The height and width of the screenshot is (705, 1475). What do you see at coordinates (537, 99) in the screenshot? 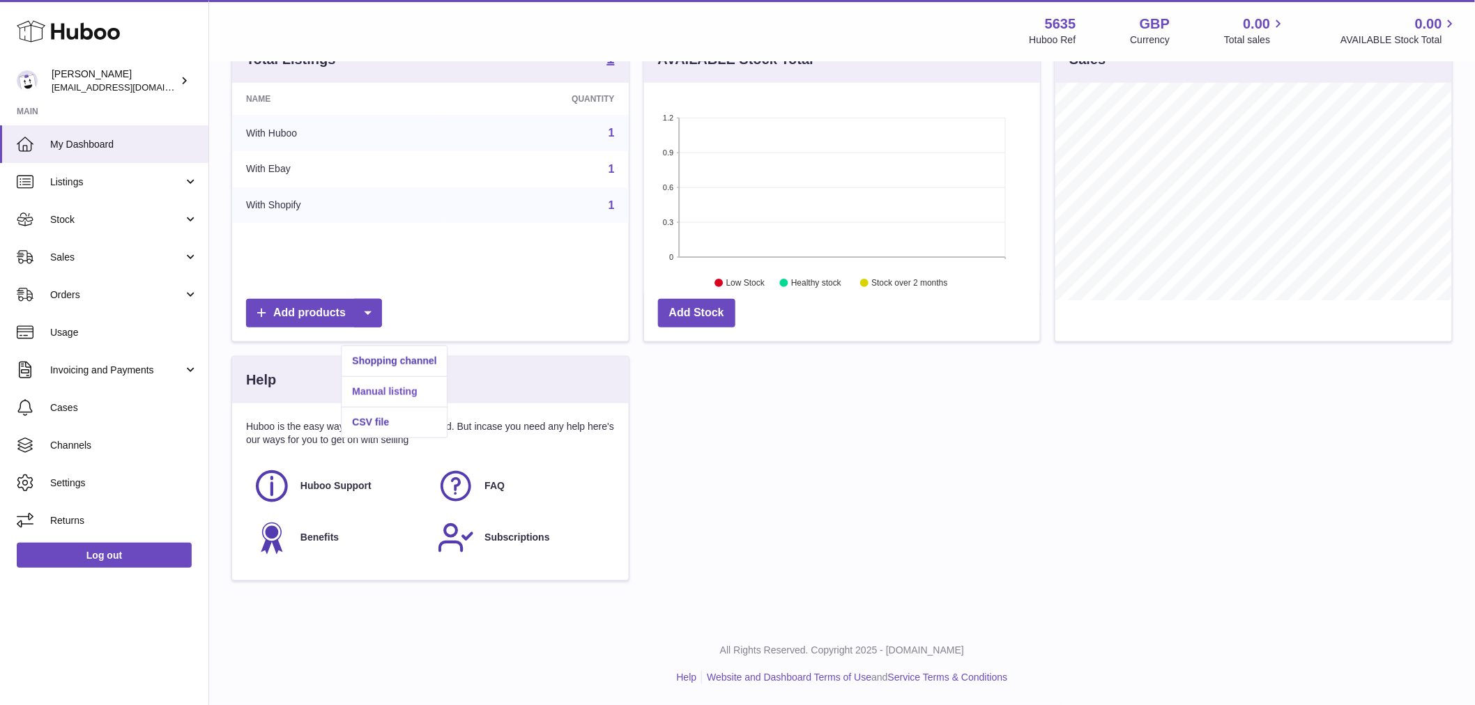
I see `th: Quantity` at bounding box center [537, 99].